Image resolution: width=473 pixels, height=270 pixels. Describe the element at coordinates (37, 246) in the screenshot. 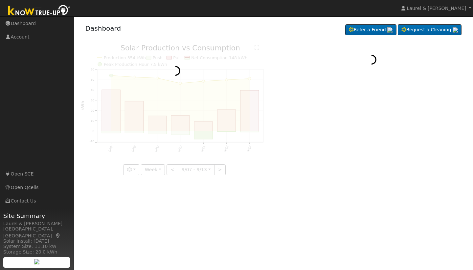

I see `div: System Size: 11.10 kW` at that location.